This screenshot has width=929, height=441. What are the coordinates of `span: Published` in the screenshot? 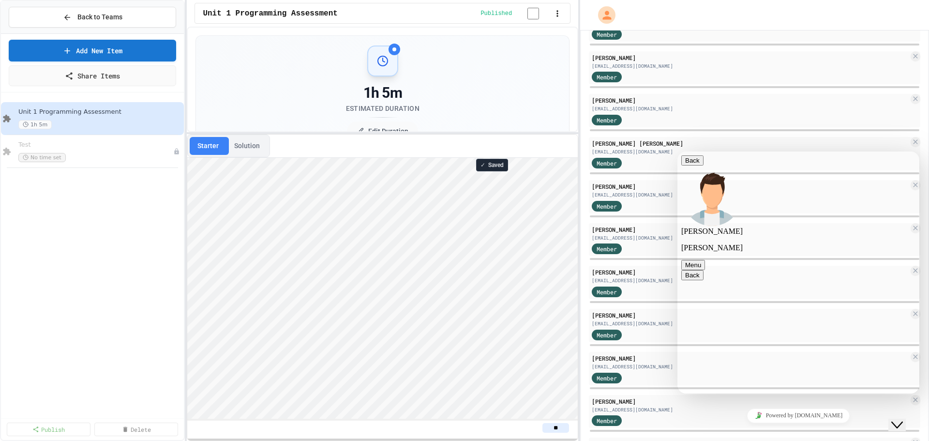 It's located at (496, 14).